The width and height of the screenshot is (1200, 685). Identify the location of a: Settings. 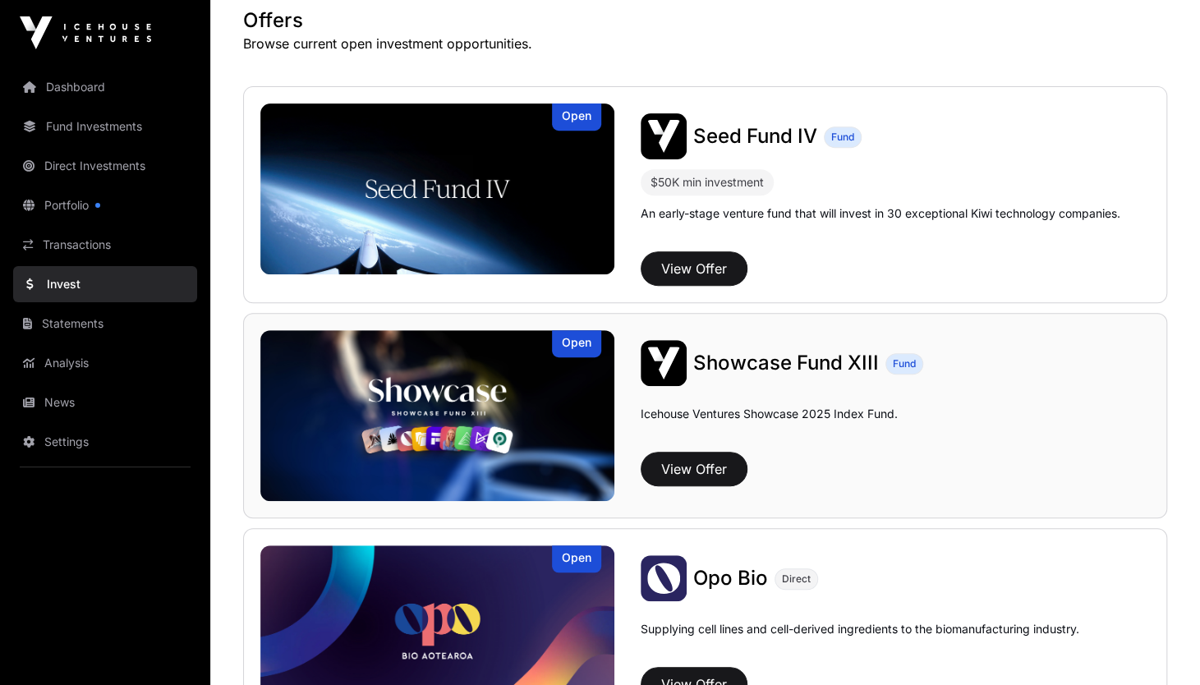
(105, 442).